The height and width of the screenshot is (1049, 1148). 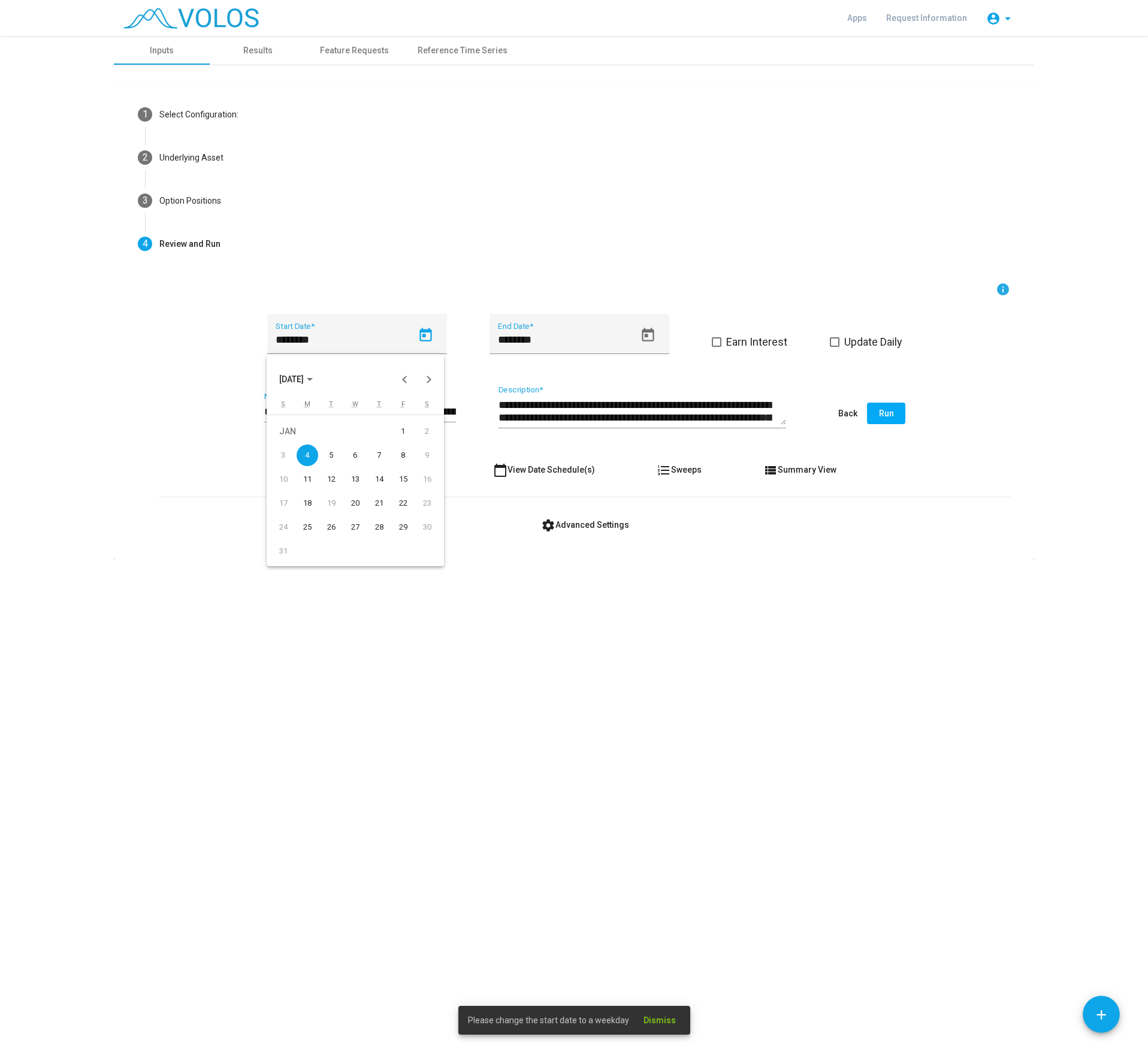 I want to click on div: 31, so click(x=284, y=551).